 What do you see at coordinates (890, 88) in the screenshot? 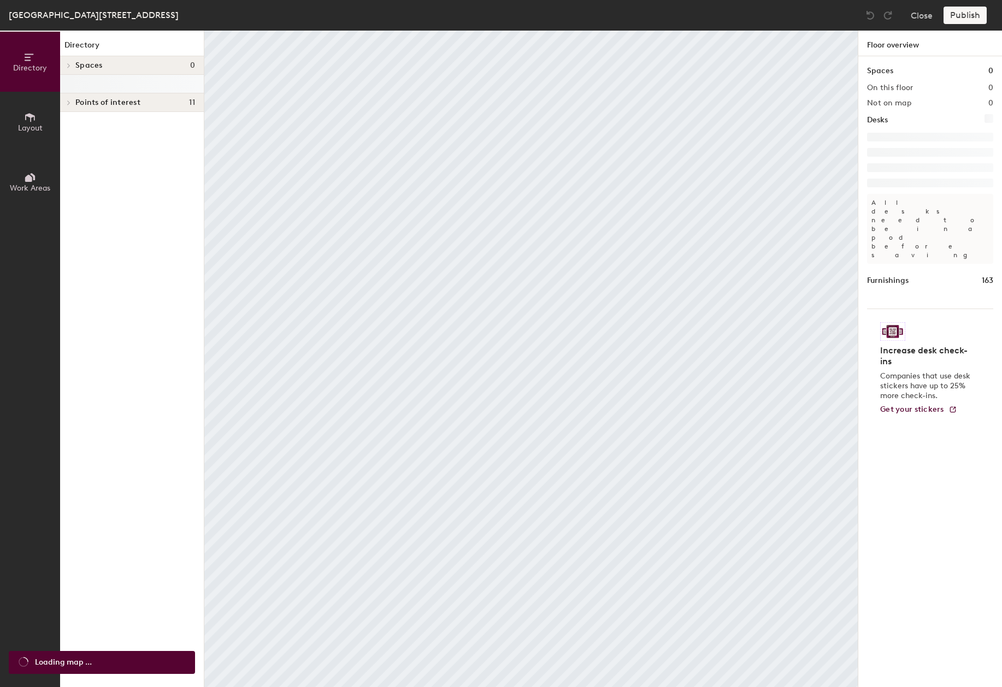
I see `h2: On this floor` at bounding box center [890, 88].